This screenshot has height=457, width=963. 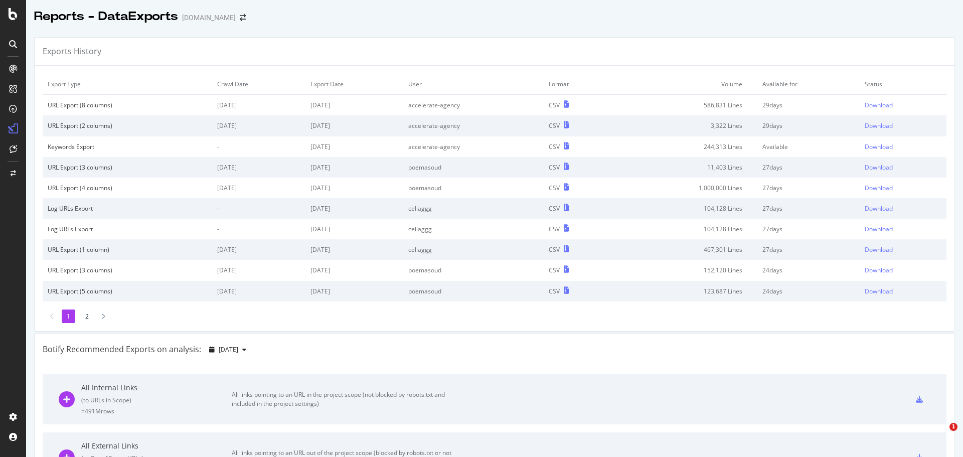 I want to click on td: Status, so click(x=903, y=84).